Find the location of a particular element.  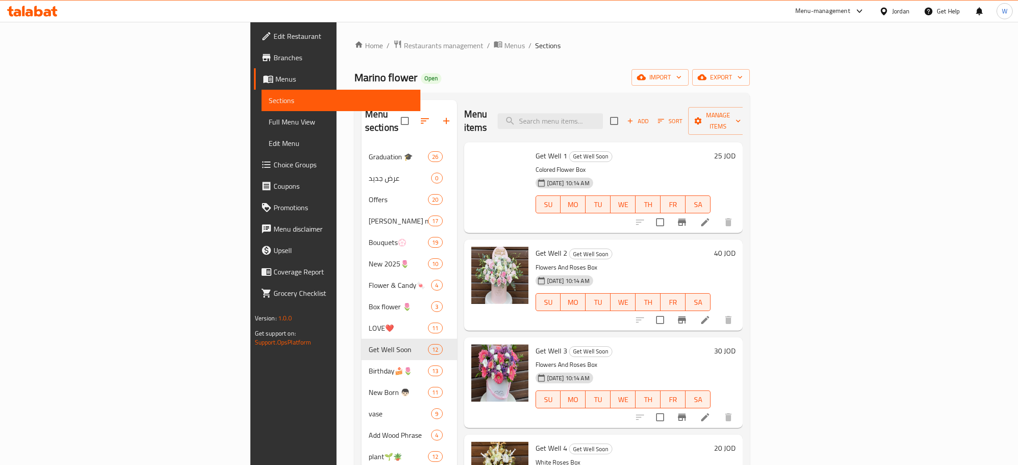

span: Promotions is located at coordinates (343, 208).